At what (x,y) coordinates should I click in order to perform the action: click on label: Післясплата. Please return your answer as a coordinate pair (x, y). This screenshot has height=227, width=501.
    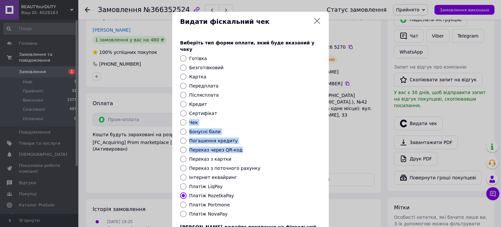
    Looking at the image, I should click on (204, 95).